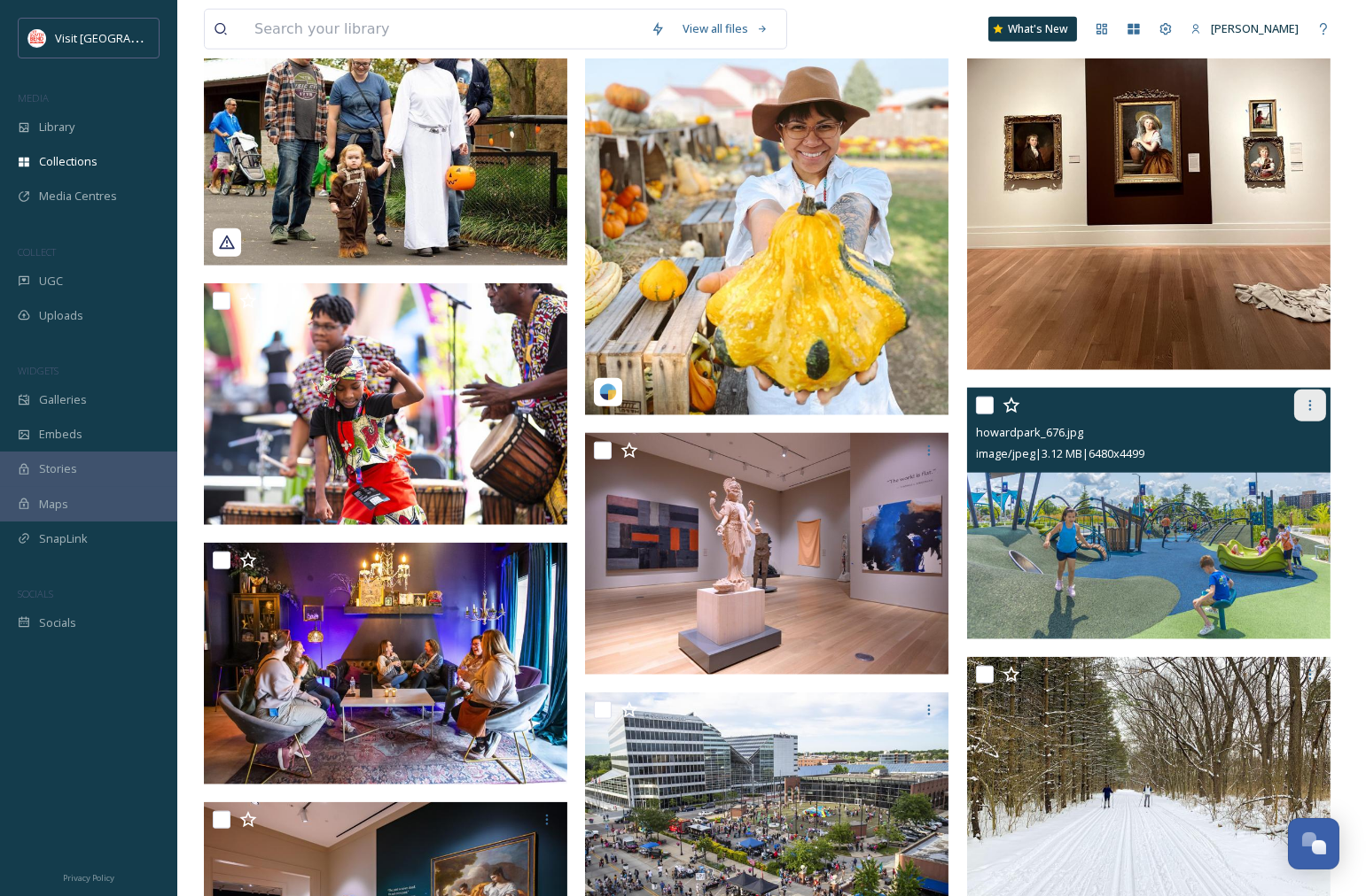 The height and width of the screenshot is (896, 1366). What do you see at coordinates (1313, 844) in the screenshot?
I see `button: Open Chat` at bounding box center [1313, 844].